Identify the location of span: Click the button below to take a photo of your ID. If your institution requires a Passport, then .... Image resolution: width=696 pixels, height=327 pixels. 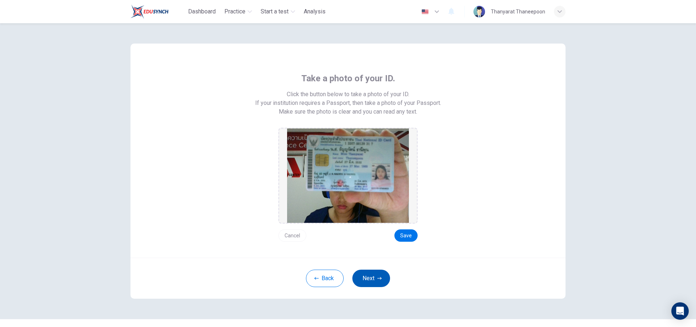
(348, 99).